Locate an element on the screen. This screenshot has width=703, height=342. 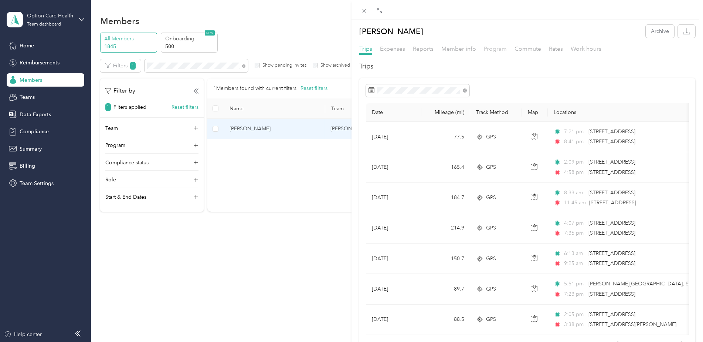
td: 88.5 is located at coordinates (446, 319).